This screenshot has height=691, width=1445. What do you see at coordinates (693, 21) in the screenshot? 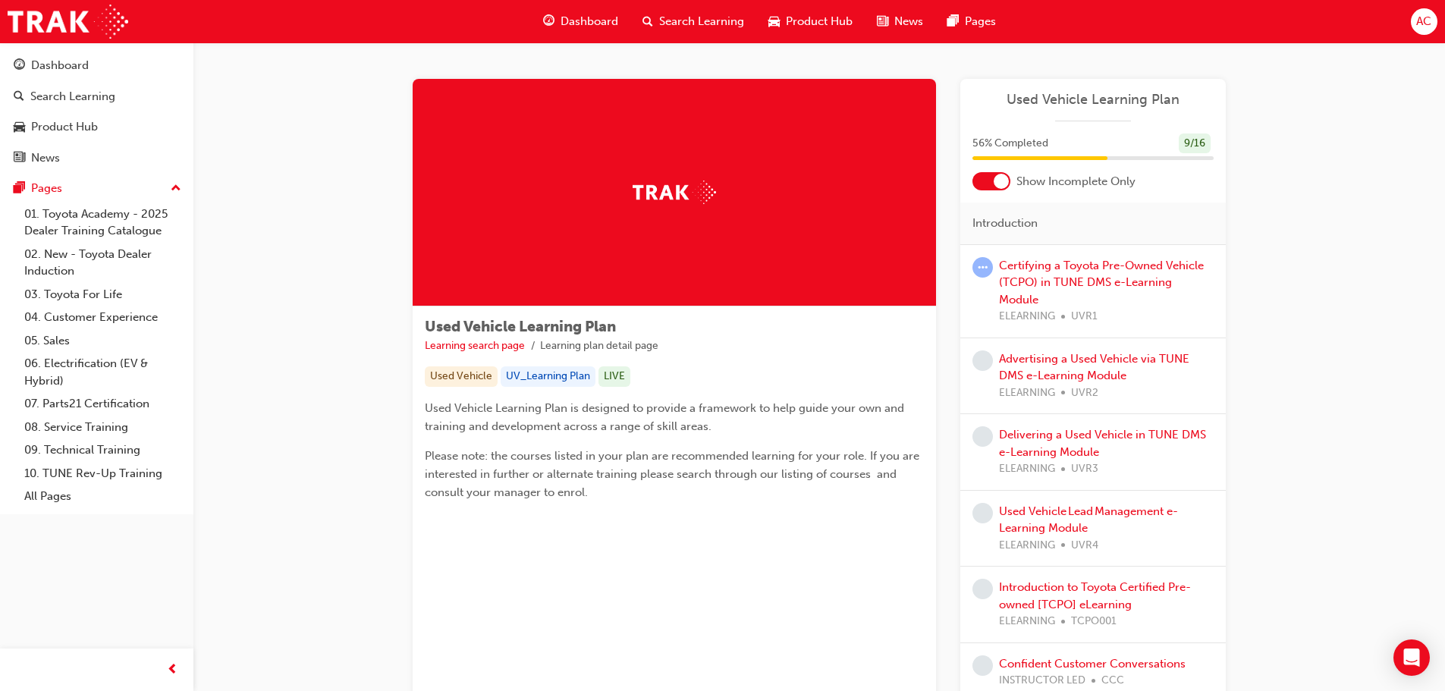
I see `a: search-iconSearch Learning` at bounding box center [693, 21].